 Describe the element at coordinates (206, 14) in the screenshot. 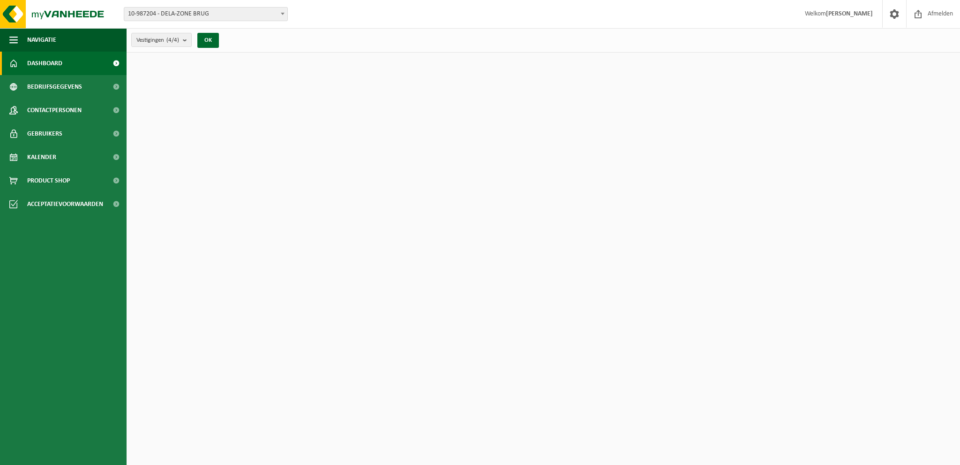

I see `span: 10-987204 - DELA-ZONE BRUG` at that location.